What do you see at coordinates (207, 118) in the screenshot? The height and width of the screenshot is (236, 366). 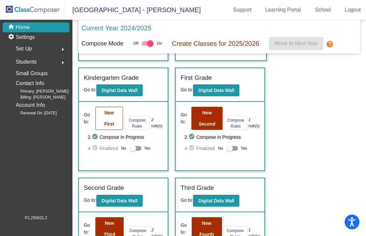 I see `button: New Second` at bounding box center [207, 118].